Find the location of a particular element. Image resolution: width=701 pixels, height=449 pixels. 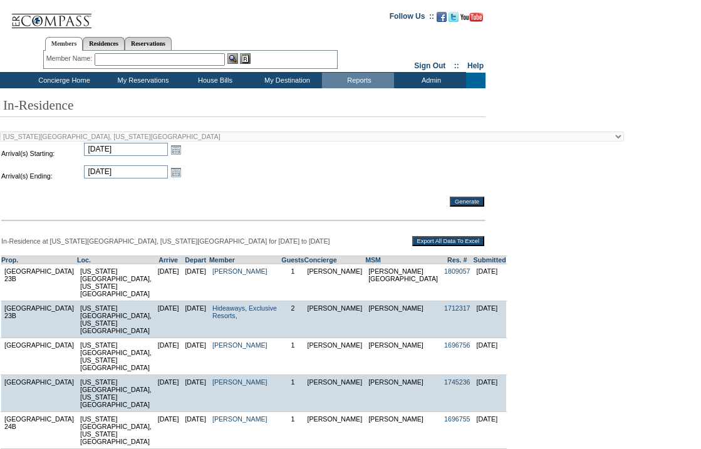

img: Follow us on Twitter is located at coordinates (454, 17).